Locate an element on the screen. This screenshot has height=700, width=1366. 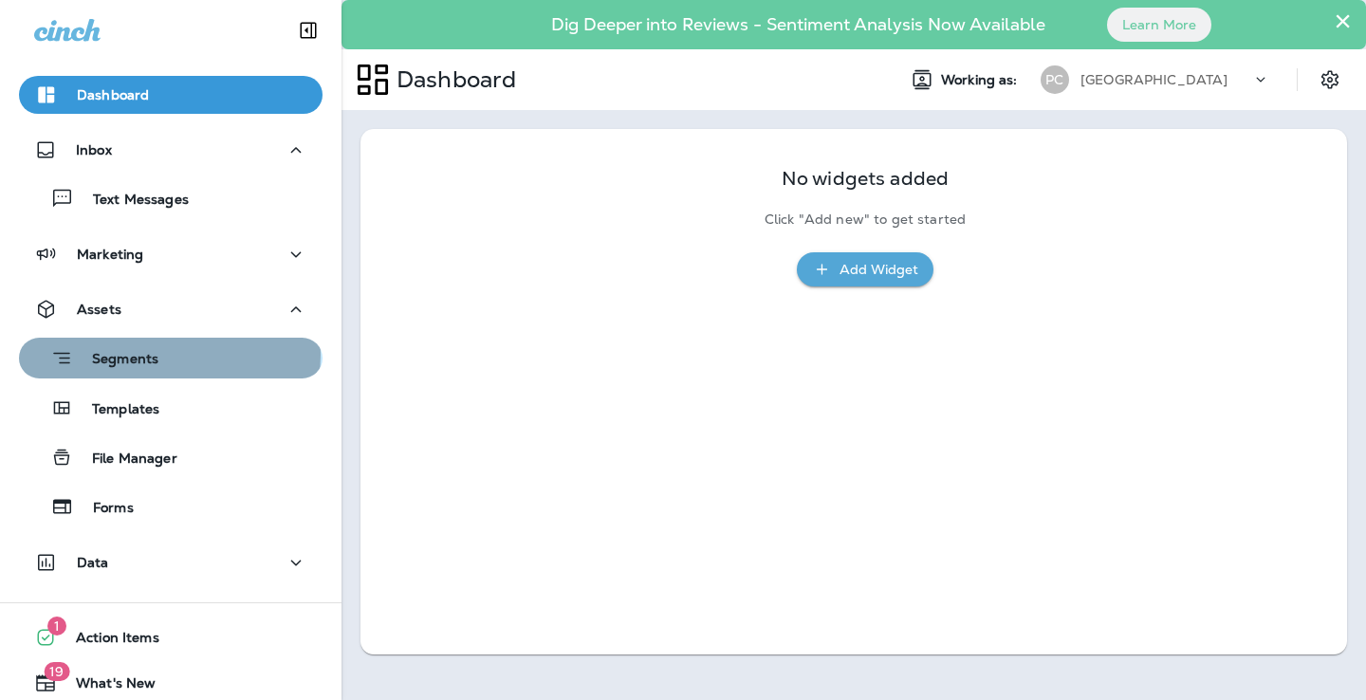
p: Templates is located at coordinates (116, 410).